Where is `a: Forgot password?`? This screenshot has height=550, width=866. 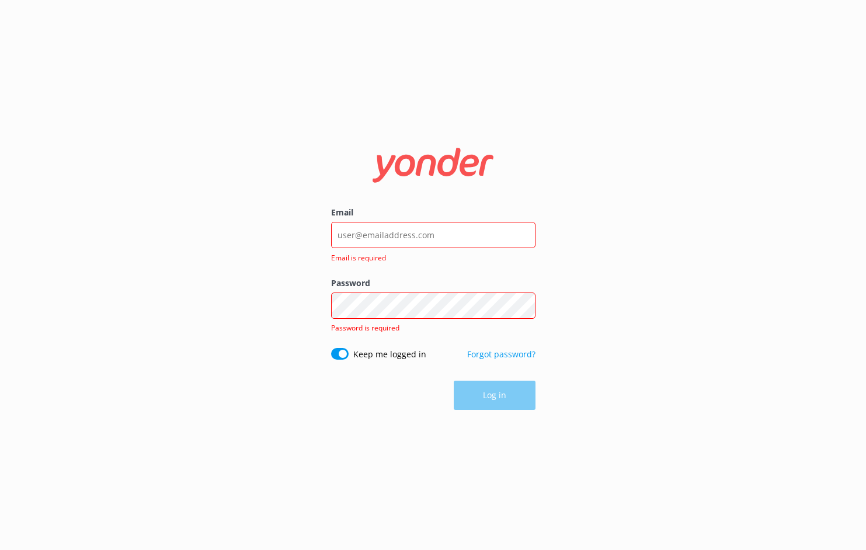 a: Forgot password? is located at coordinates (501, 354).